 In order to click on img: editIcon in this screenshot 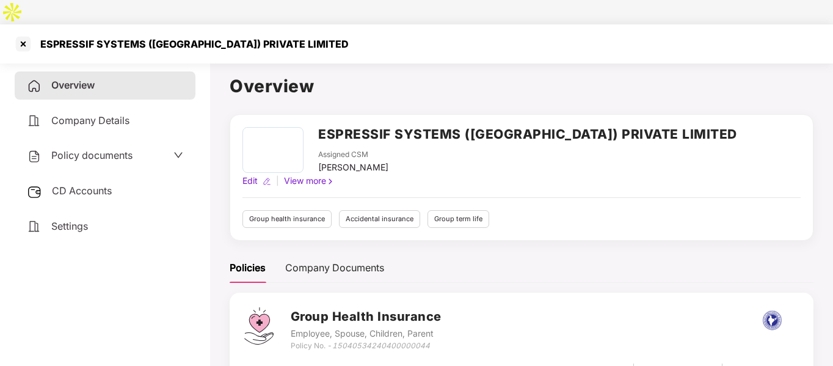, I will do `click(267, 181)`.